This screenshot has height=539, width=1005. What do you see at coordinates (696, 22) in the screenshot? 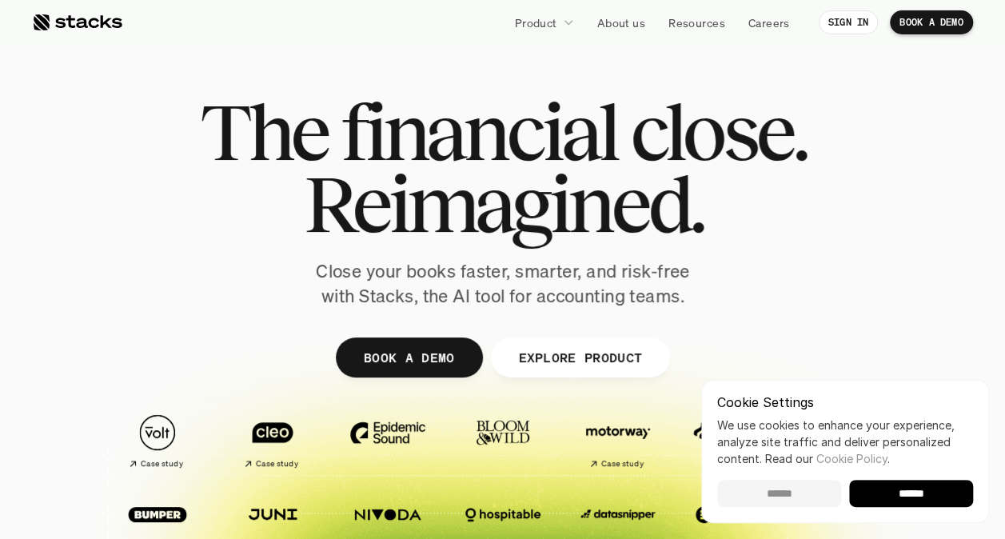
I see `p: Resources` at bounding box center [696, 22].